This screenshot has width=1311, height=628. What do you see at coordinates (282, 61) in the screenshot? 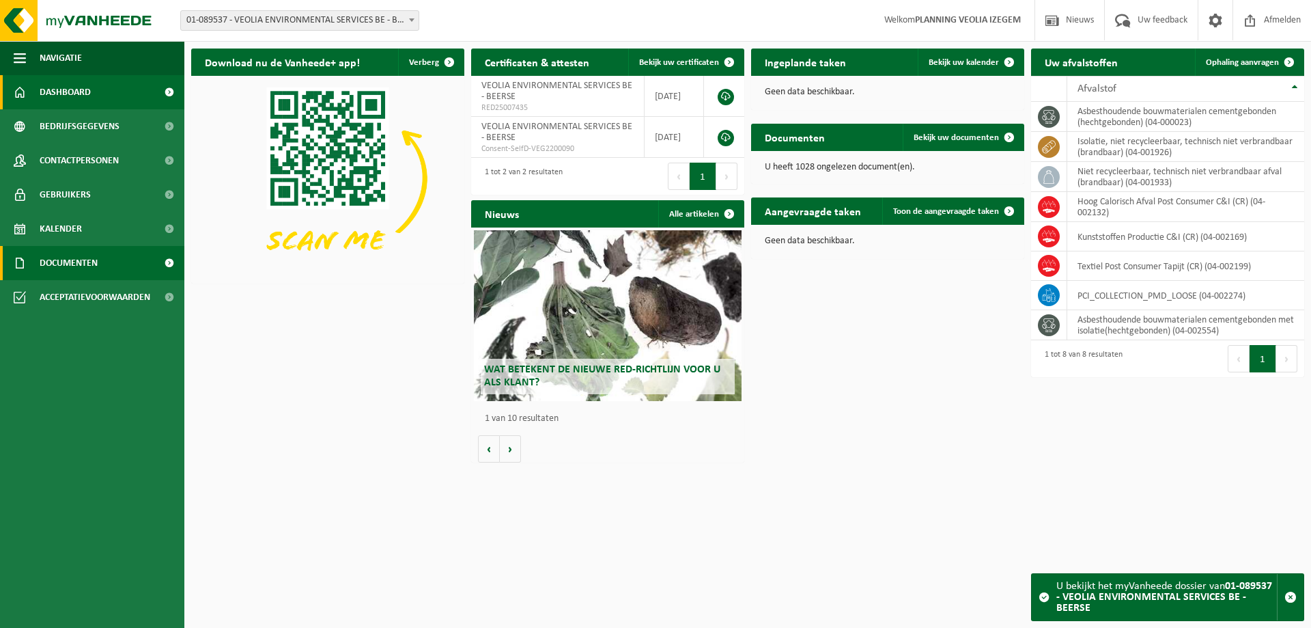
I see `h2: Download nu de Vanheede+ app!` at bounding box center [282, 61].